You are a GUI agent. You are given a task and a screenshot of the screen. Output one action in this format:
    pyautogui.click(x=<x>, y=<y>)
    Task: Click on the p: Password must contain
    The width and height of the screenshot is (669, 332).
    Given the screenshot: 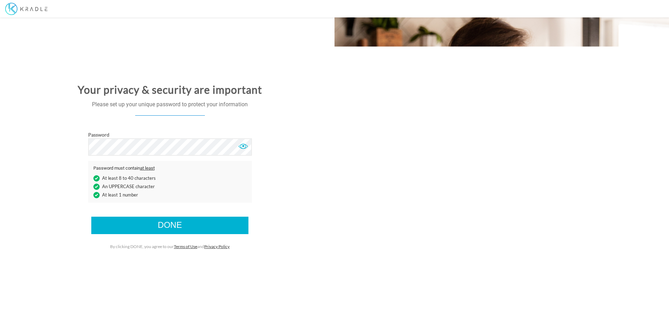 What is the action you would take?
    pyautogui.click(x=170, y=168)
    